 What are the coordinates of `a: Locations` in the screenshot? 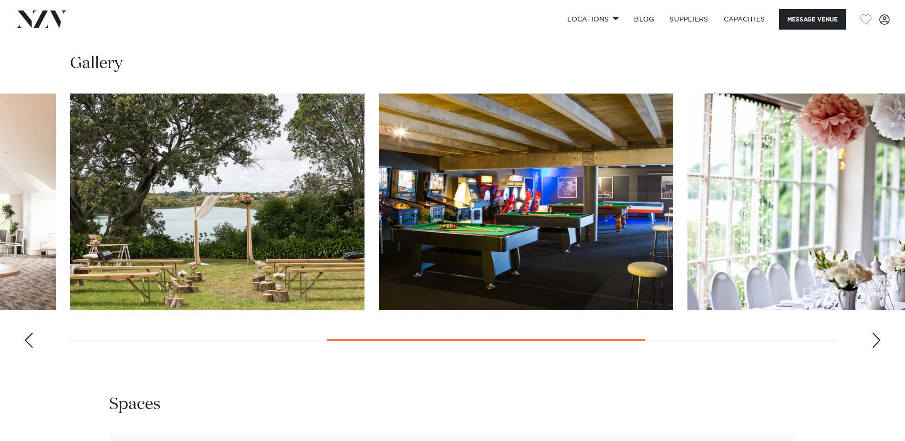 It's located at (593, 19).